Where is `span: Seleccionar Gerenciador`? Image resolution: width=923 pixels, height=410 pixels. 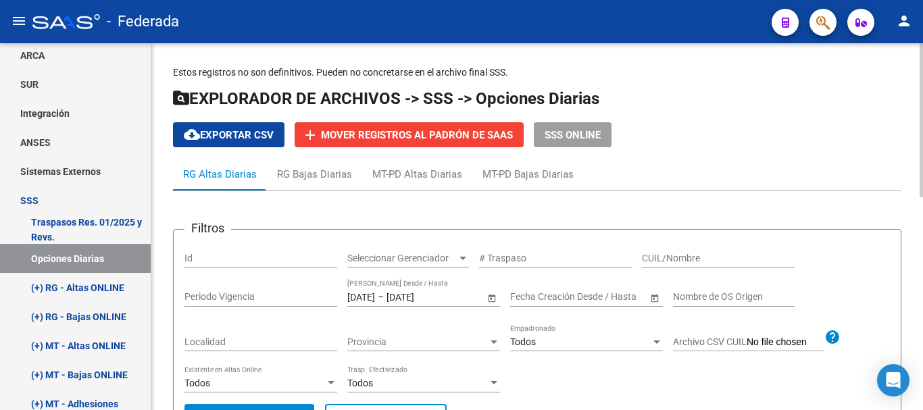
span: Seleccionar Gerenciador is located at coordinates (402, 258).